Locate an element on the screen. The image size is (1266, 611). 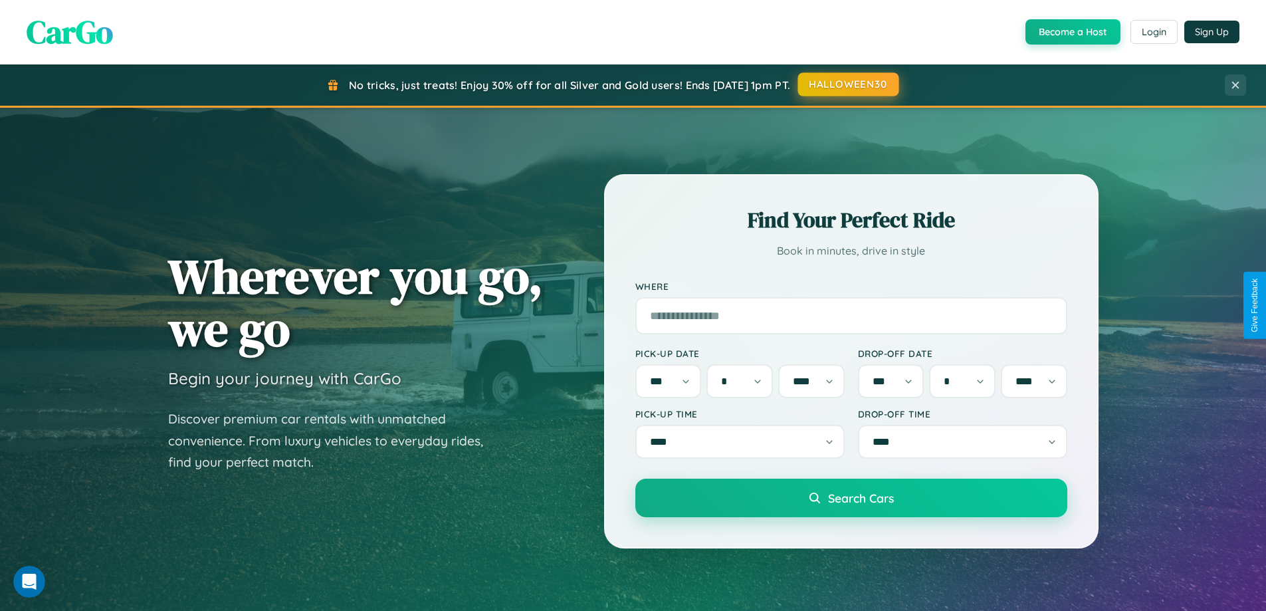
button: Sign Up is located at coordinates (1211, 32).